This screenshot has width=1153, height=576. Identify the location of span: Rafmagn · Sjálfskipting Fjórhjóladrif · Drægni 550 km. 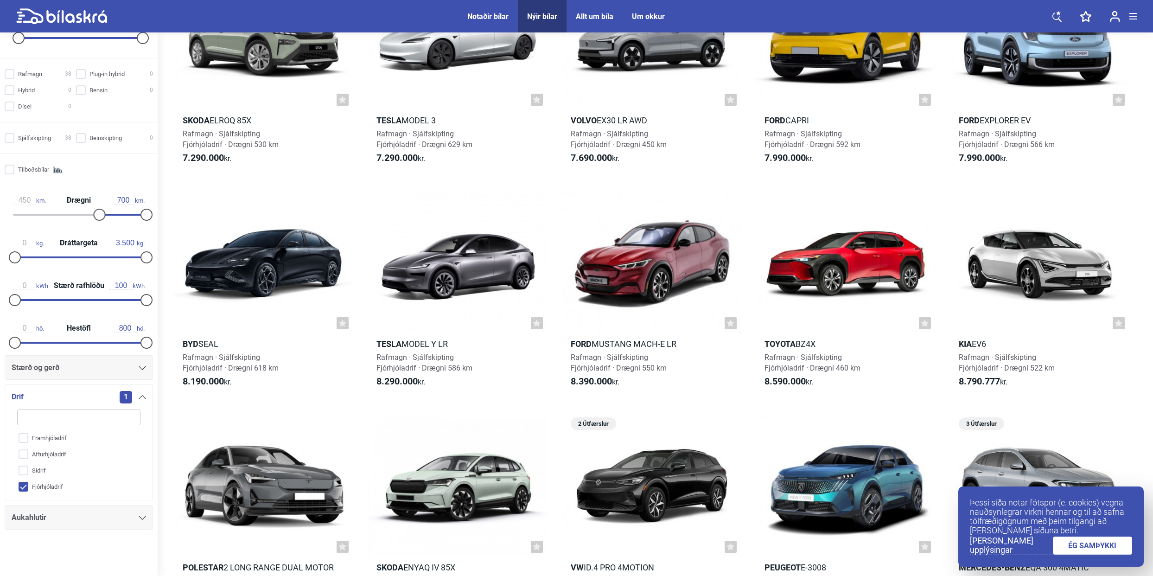
(618, 362).